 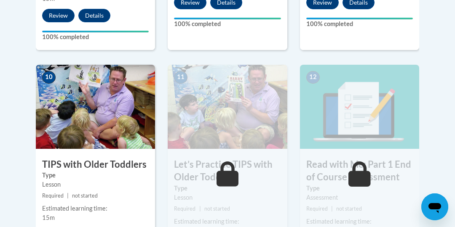 What do you see at coordinates (359, 171) in the screenshot?
I see `h3: Read with Me: Part 1 End of Course Assessment` at bounding box center [359, 171].